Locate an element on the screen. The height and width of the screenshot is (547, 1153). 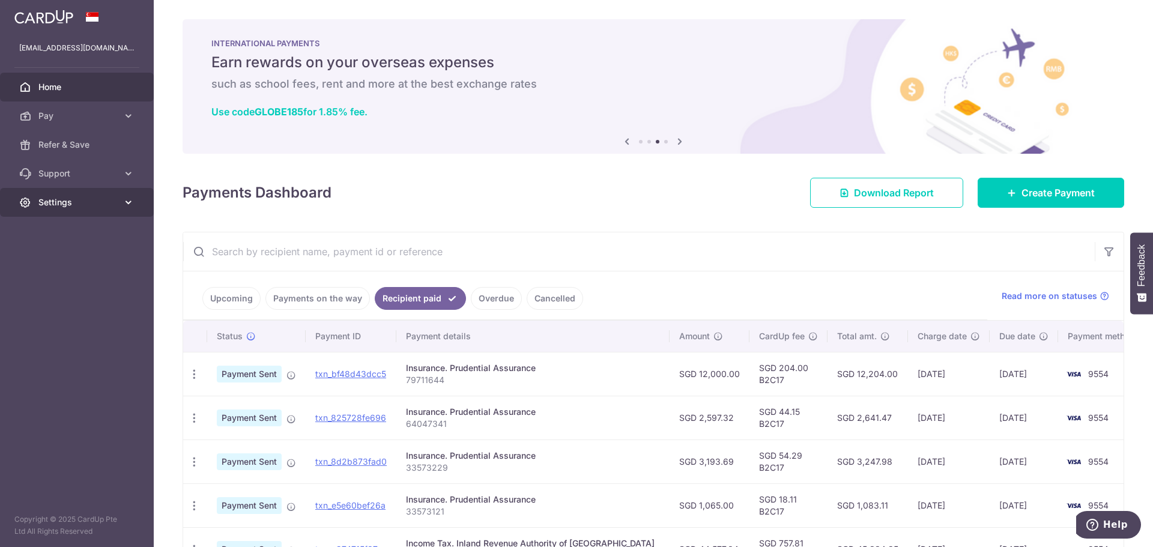
input: Search by recipient name, payment id or reference is located at coordinates (639, 252).